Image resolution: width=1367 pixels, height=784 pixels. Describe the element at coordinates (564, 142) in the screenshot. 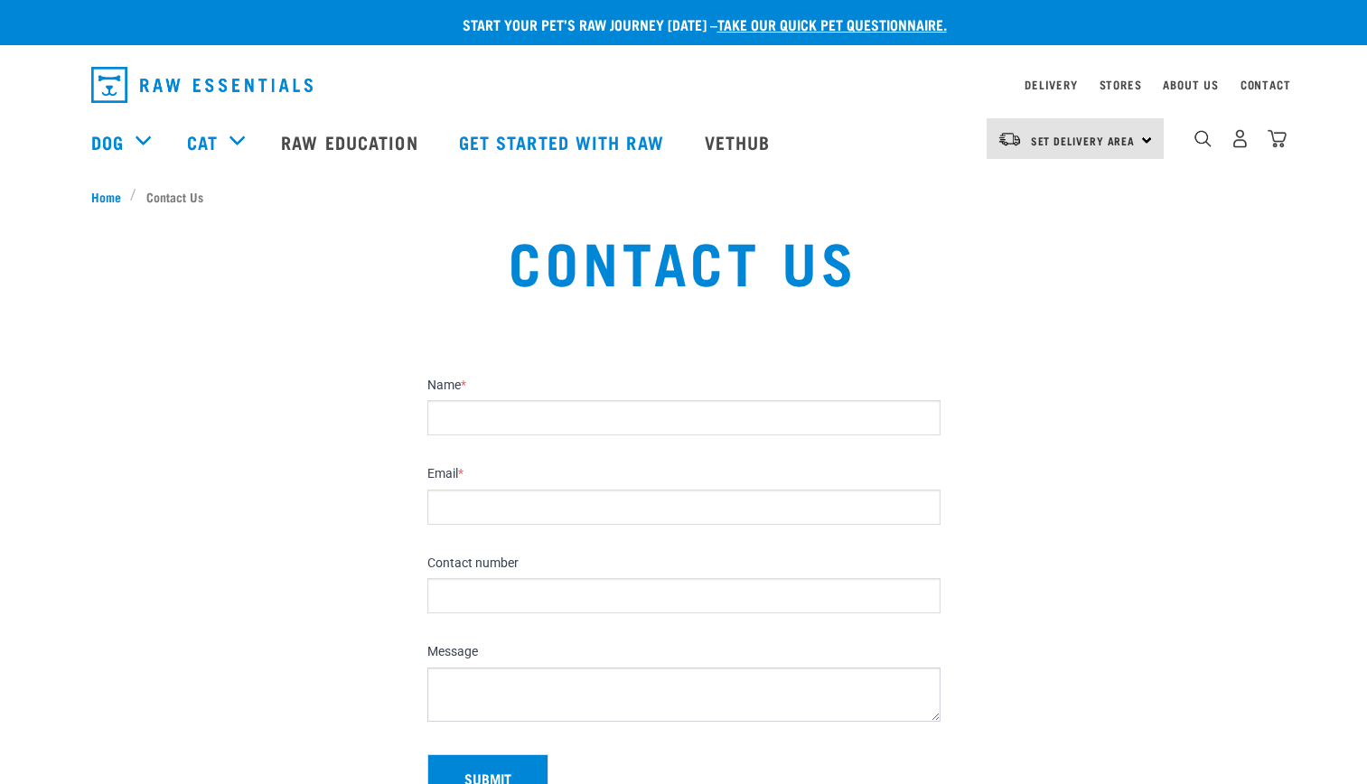

I see `a: Get started with Raw` at that location.